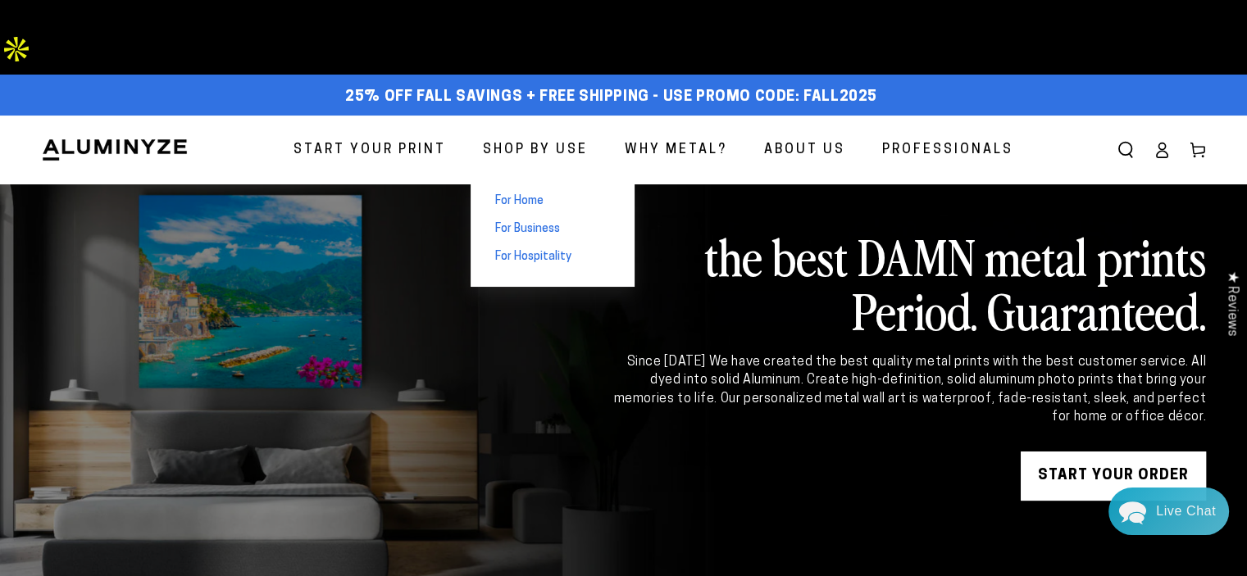 Image resolution: width=1247 pixels, height=576 pixels. I want to click on h2: the best DAMN metal prints Period. Guaranteed., so click(908, 283).